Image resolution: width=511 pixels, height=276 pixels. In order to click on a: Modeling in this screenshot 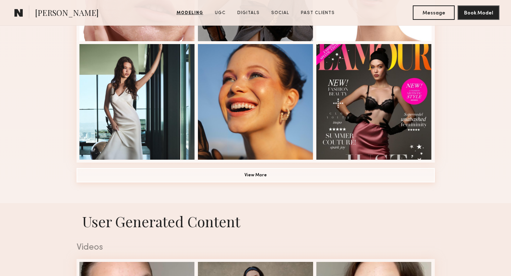, I will do `click(190, 13)`.